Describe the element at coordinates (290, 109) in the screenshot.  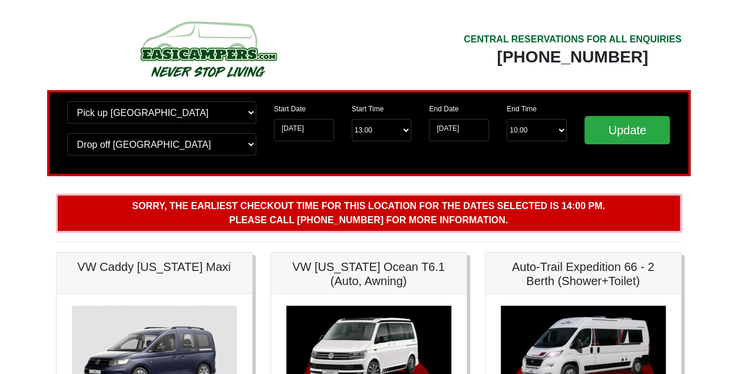
I see `label: Start Date` at that location.